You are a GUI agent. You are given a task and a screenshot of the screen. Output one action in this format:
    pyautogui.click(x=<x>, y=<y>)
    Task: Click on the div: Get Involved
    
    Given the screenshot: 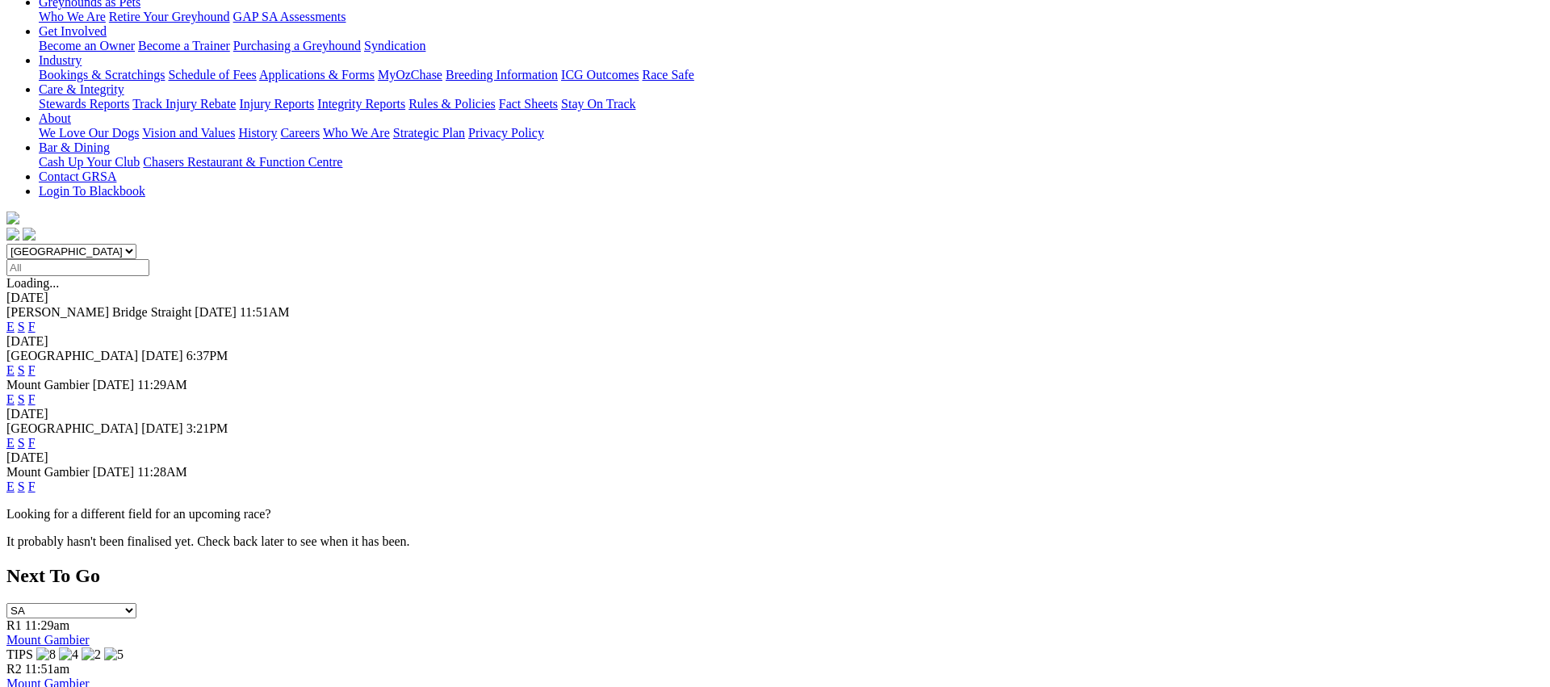 What is the action you would take?
    pyautogui.click(x=791, y=46)
    